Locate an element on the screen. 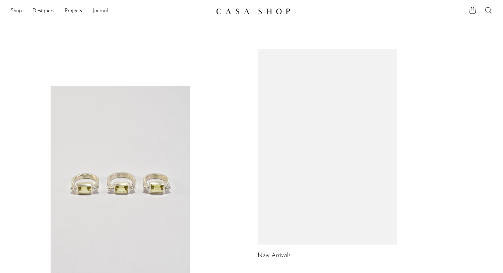  a: Designers is located at coordinates (43, 11).